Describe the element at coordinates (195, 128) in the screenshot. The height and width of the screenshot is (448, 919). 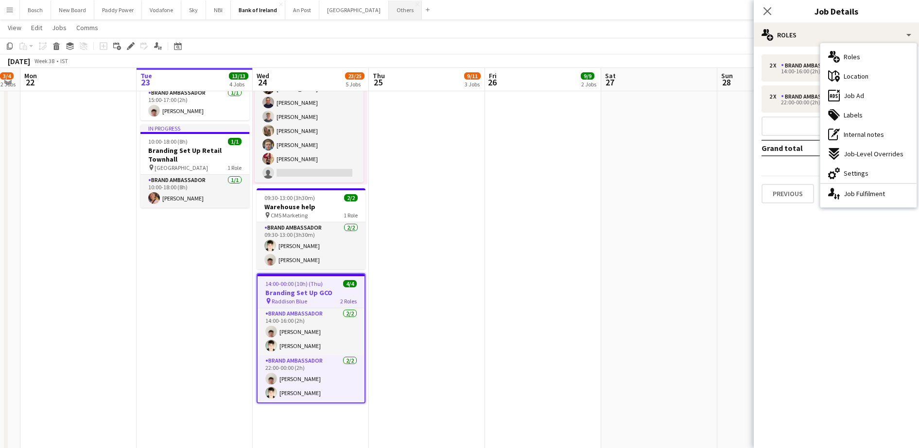
I see `div: In progress` at that location.